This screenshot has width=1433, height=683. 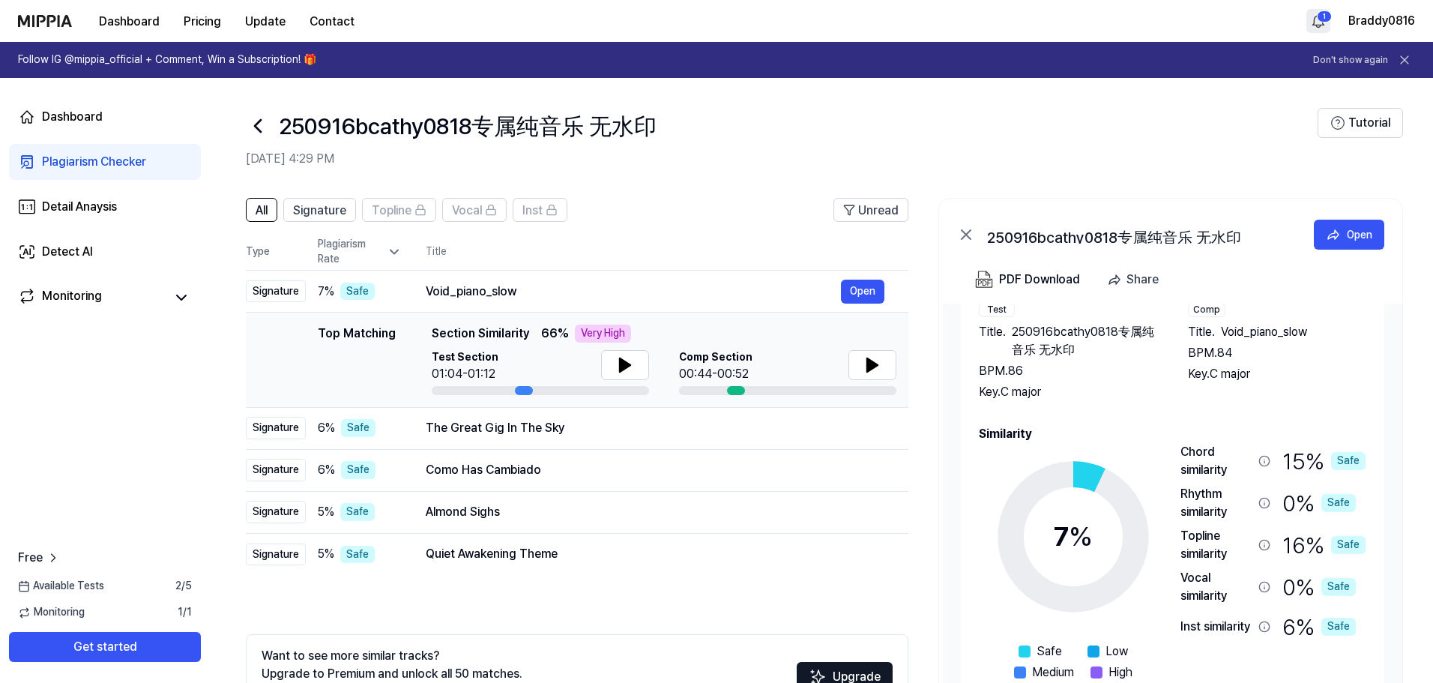 What do you see at coordinates (655, 512) in the screenshot?
I see `div: Almond Sighs` at bounding box center [655, 512].